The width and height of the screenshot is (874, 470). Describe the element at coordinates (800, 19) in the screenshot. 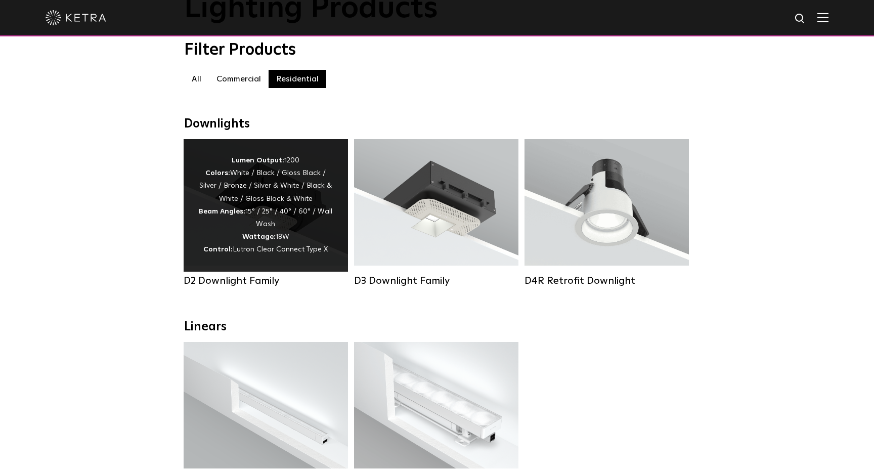

I see `img: search icon` at that location.